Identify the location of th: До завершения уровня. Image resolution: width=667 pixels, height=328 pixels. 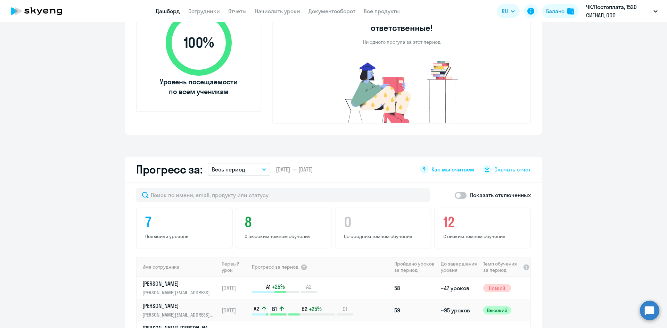
(459, 267).